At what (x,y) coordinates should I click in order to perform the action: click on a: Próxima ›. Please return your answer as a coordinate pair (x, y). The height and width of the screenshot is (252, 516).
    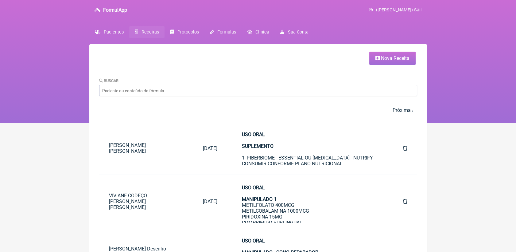
    Looking at the image, I should click on (403, 110).